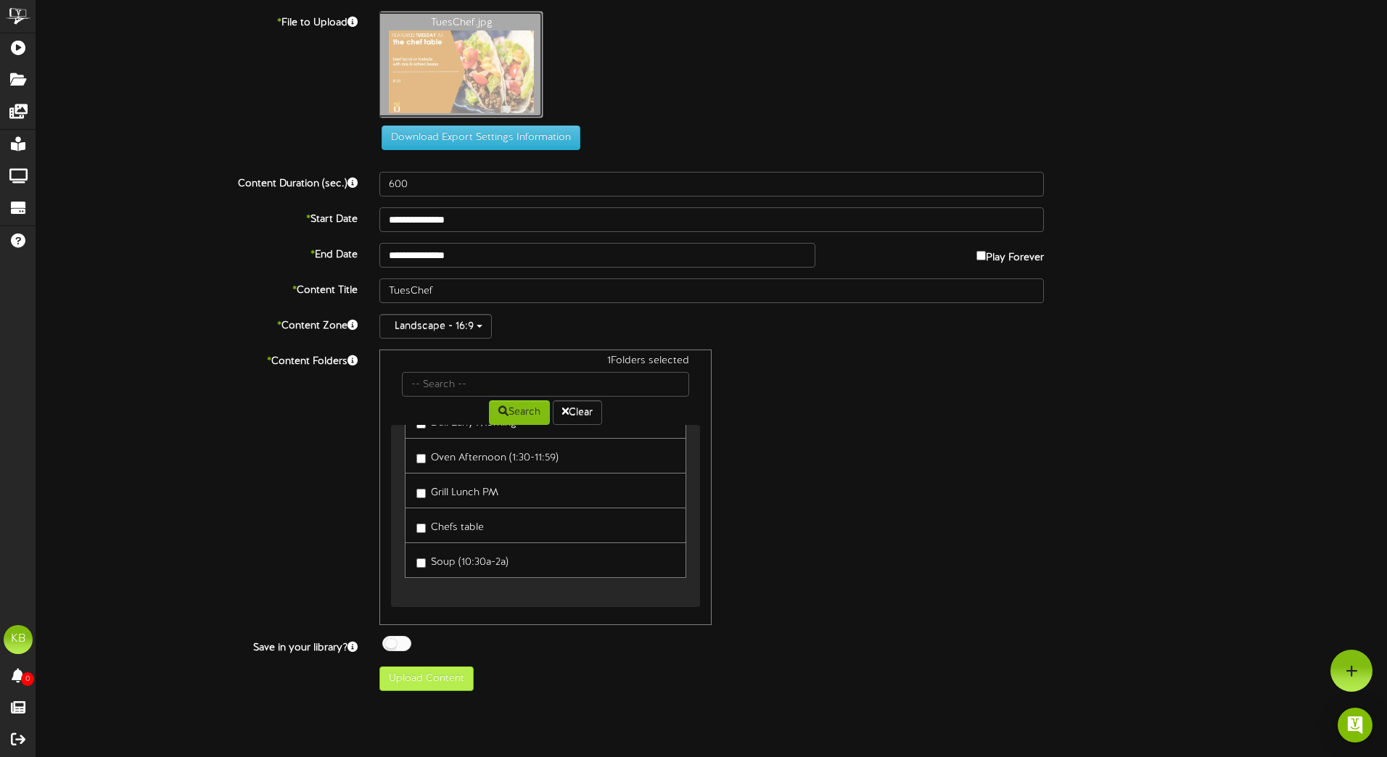  Describe the element at coordinates (481, 138) in the screenshot. I see `button: Download Export Settings Information` at that location.